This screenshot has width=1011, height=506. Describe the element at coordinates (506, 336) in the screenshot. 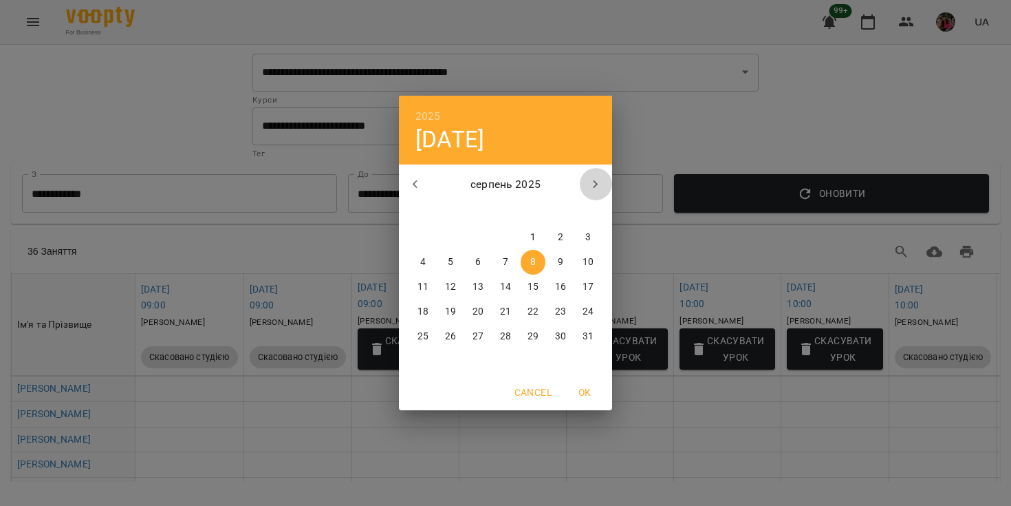

I see `button: 28` at that location.